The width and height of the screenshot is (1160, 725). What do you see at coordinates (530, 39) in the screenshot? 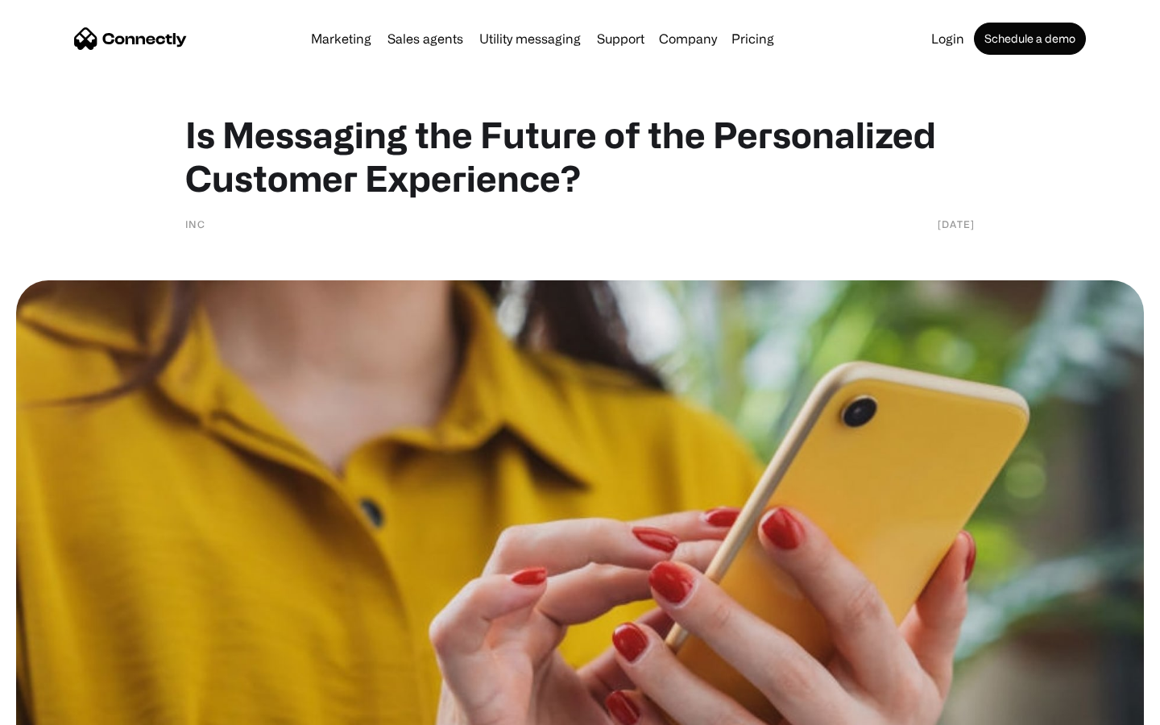
I see `a: Utility messaging` at bounding box center [530, 39].